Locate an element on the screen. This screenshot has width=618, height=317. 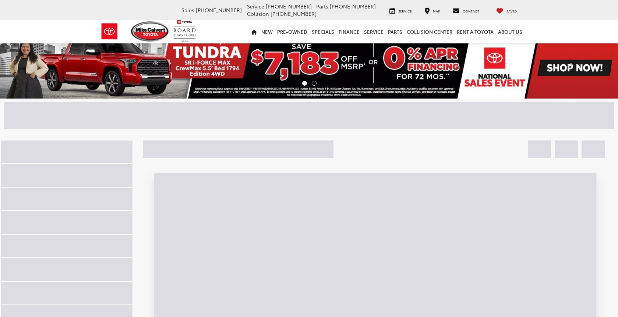
a: Collision Center is located at coordinates (430, 32).